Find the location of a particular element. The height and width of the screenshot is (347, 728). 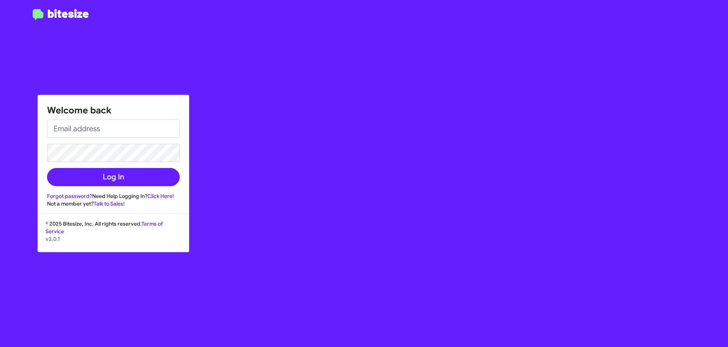

a: Click Here! is located at coordinates (161, 196).